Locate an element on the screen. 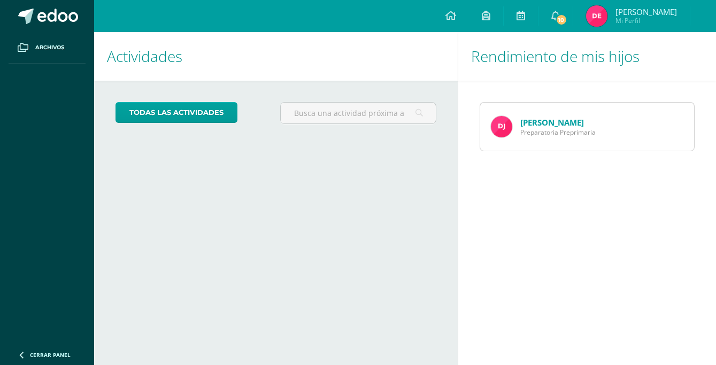 The image size is (716, 365). span: Preparatoria Preprimaria is located at coordinates (558, 132).